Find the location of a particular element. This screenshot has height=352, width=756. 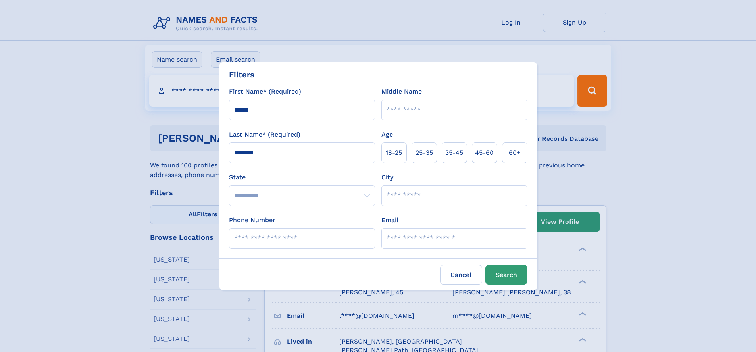

span: 35‑45 is located at coordinates (454, 153).